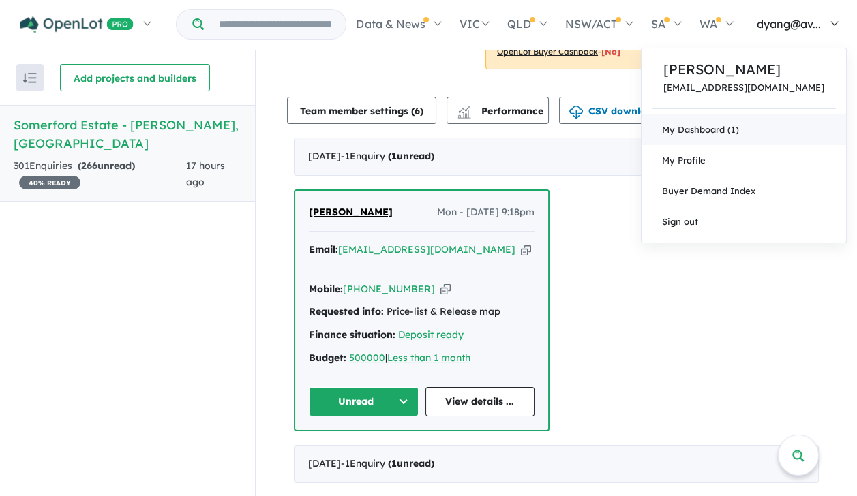 The image size is (857, 496). I want to click on span: Performance, so click(501, 111).